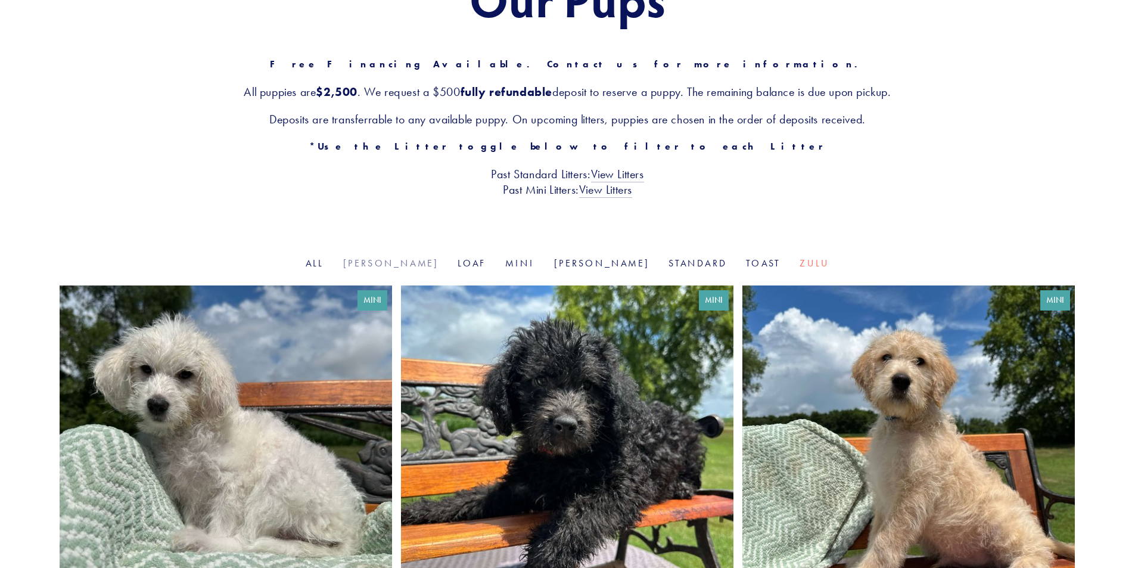  What do you see at coordinates (519, 263) in the screenshot?
I see `a: Mini` at bounding box center [519, 263].